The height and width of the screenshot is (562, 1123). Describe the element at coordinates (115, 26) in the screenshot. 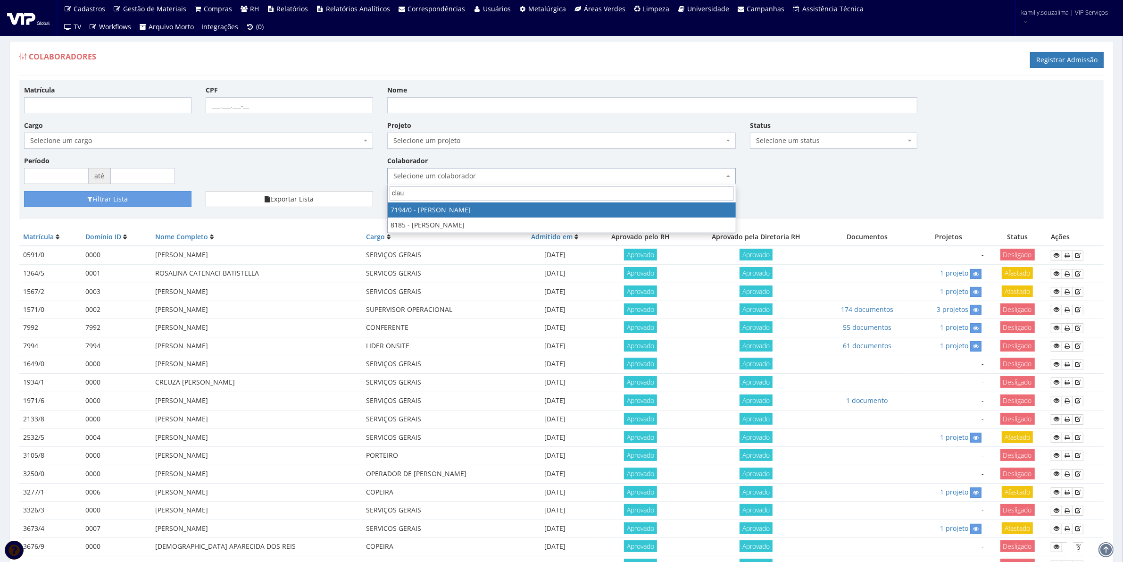

I see `span: Workflows` at that location.